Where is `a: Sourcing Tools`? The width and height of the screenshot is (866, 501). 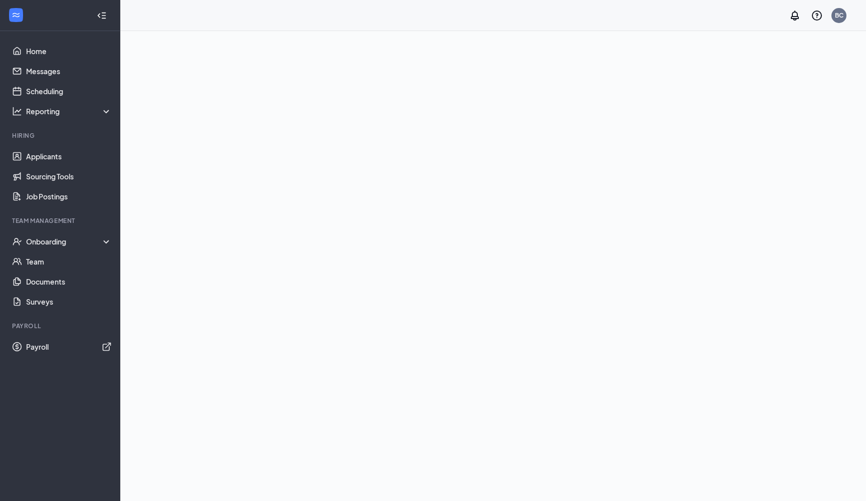 a: Sourcing Tools is located at coordinates (69, 176).